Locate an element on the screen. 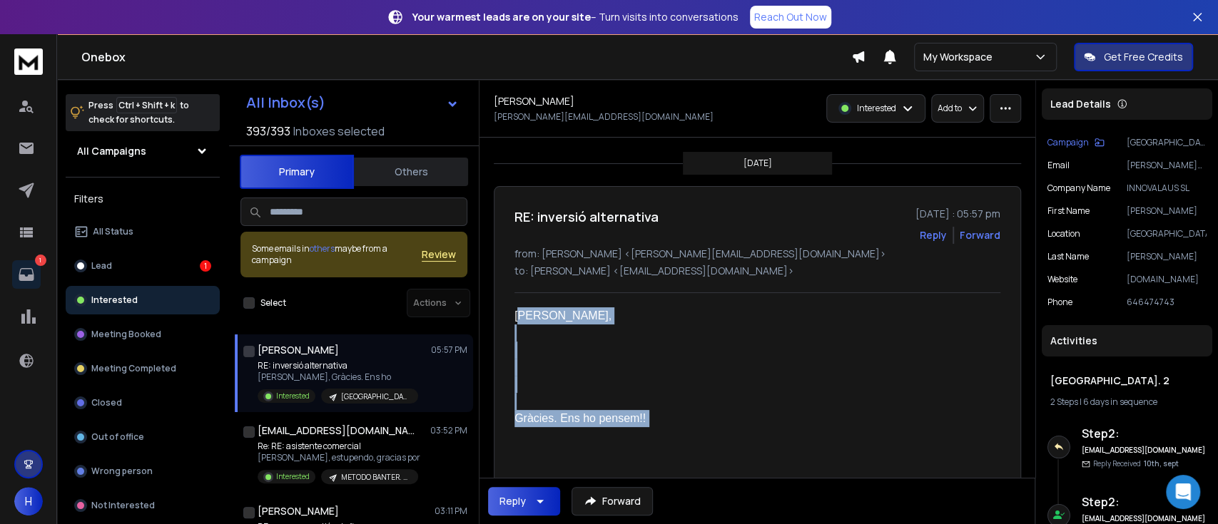 The image size is (1218, 524). button: Forward is located at coordinates (612, 502).